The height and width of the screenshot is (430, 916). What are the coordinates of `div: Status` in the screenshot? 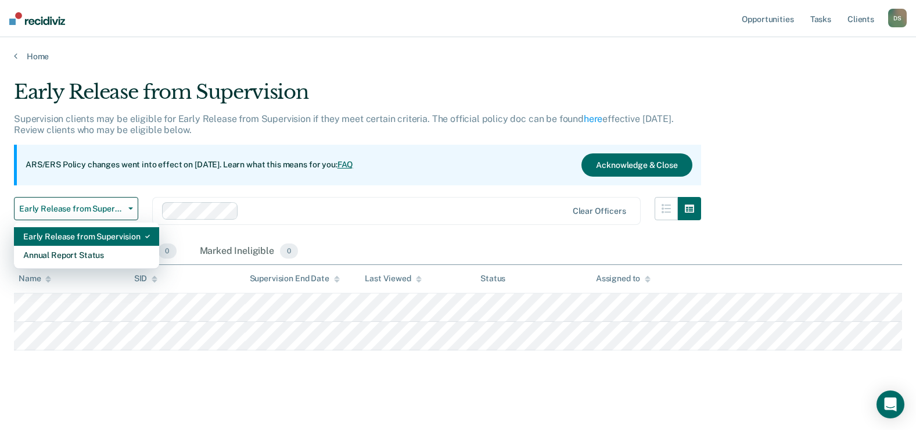 It's located at (493, 278).